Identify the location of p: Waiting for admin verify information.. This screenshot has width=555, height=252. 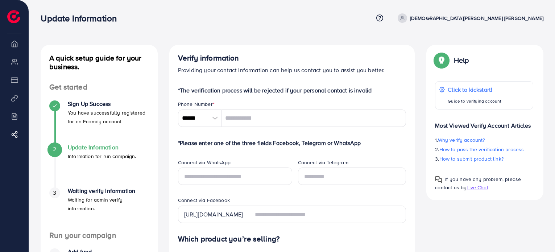
(108, 204).